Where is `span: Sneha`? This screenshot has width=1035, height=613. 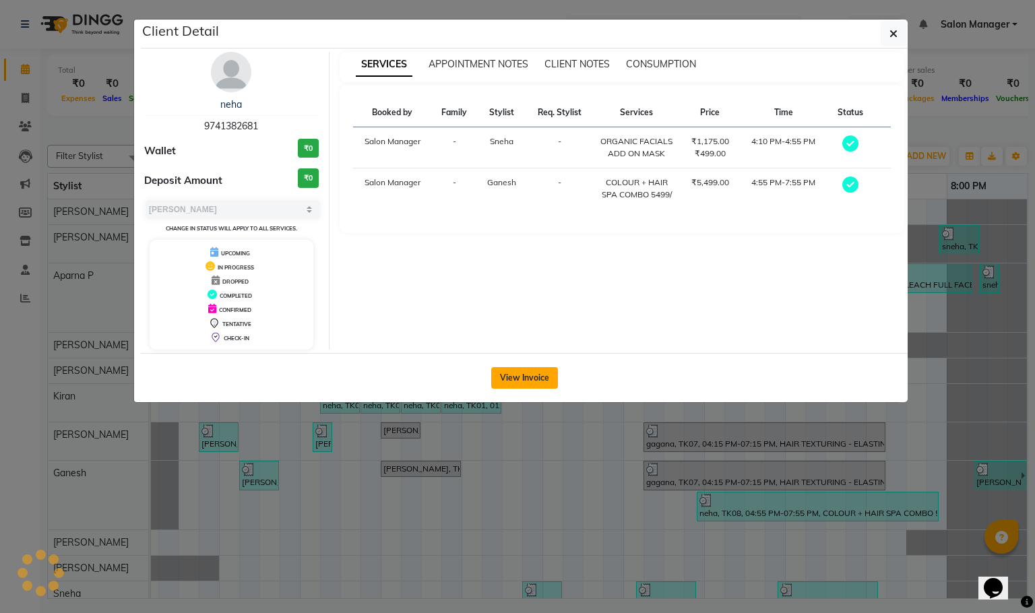
span: Sneha is located at coordinates (502, 141).